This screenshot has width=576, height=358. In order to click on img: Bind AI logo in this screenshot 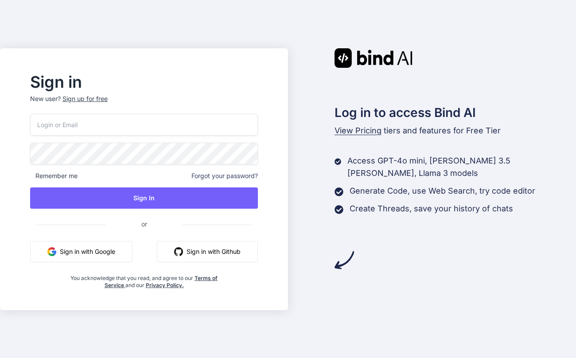, I will do `click(373, 58)`.